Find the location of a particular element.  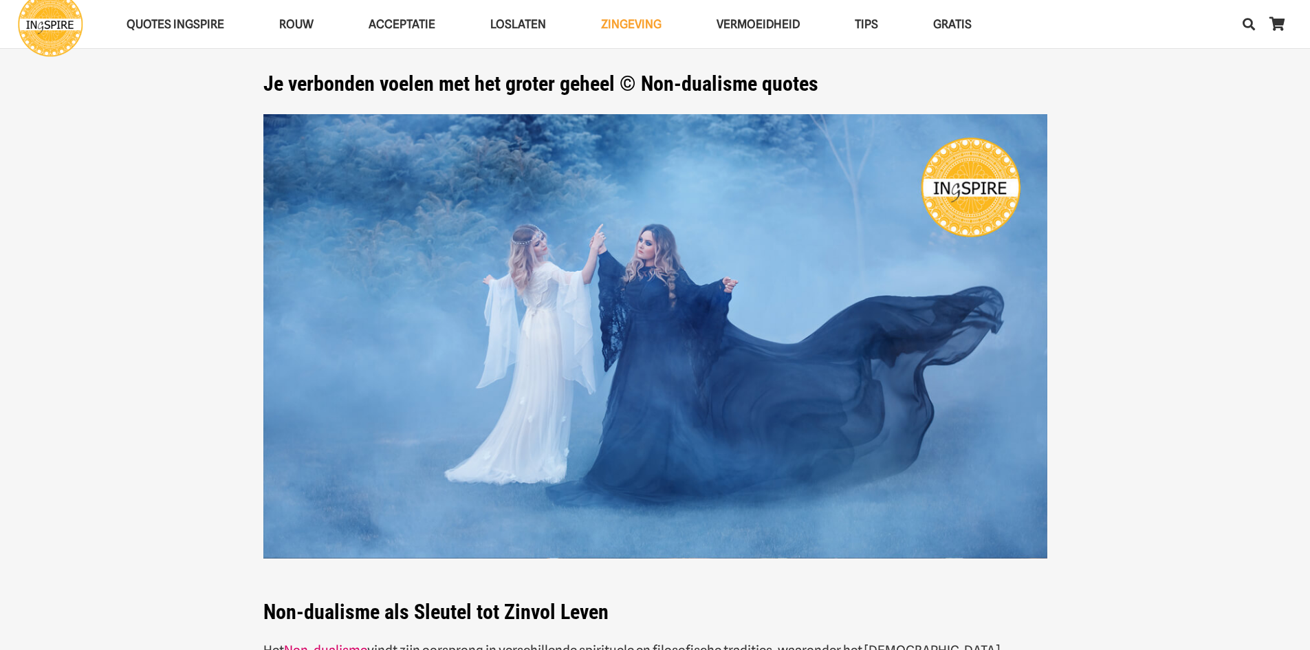

span: TIPS is located at coordinates (866, 24).